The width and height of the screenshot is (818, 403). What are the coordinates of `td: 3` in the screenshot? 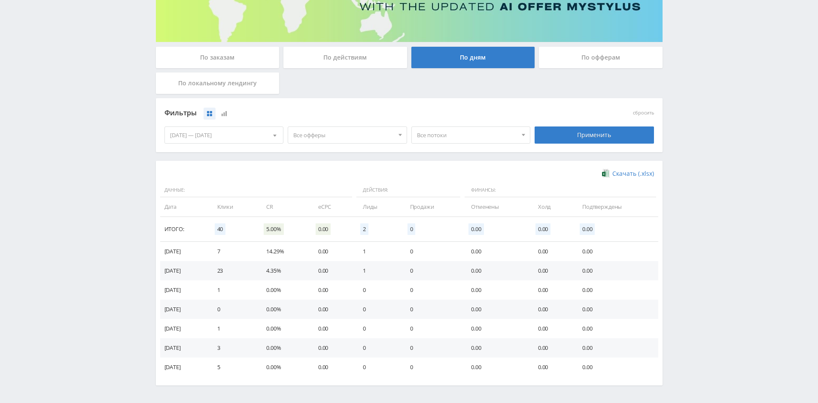 It's located at (233, 348).